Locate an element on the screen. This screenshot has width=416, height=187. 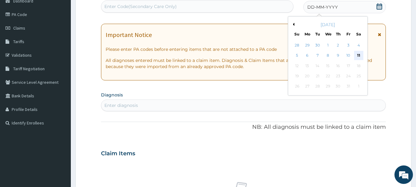
span: Claims is located at coordinates (19, 28).